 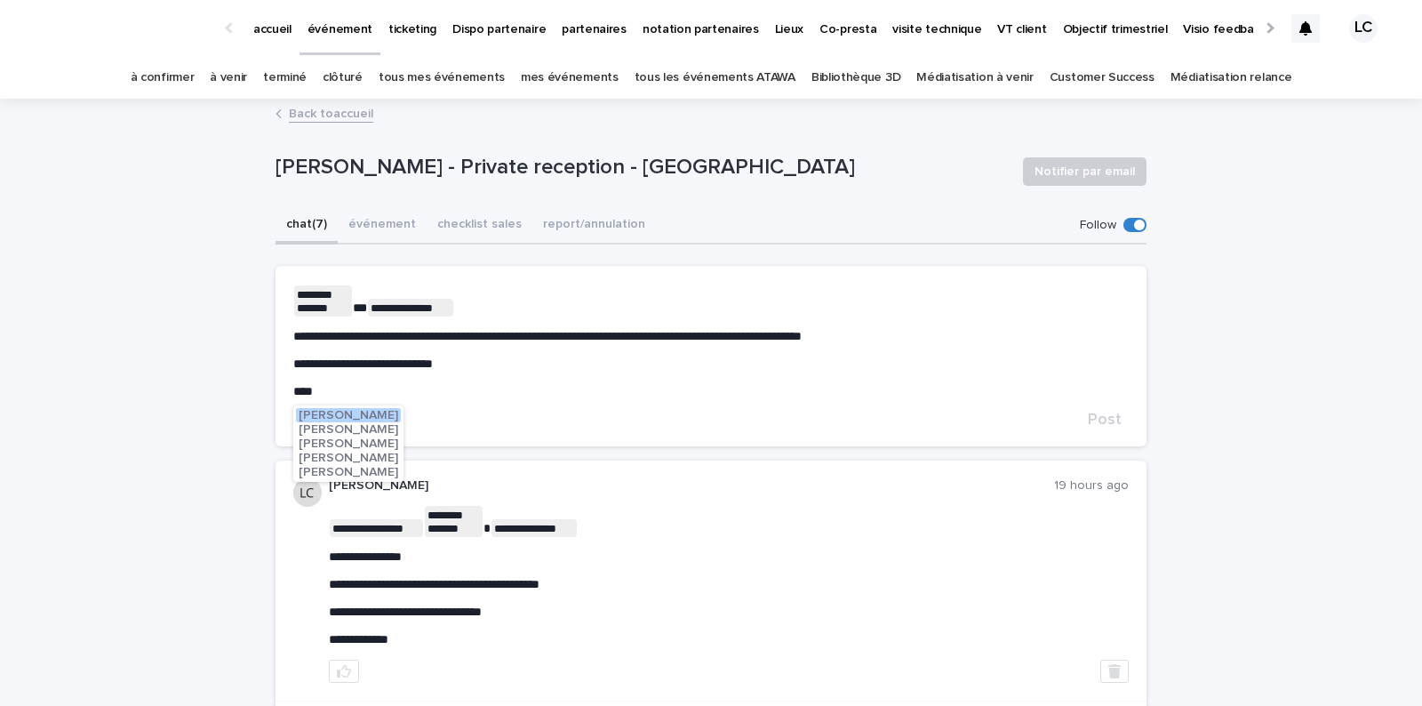 I want to click on button: Delete post, so click(x=1115, y=671).